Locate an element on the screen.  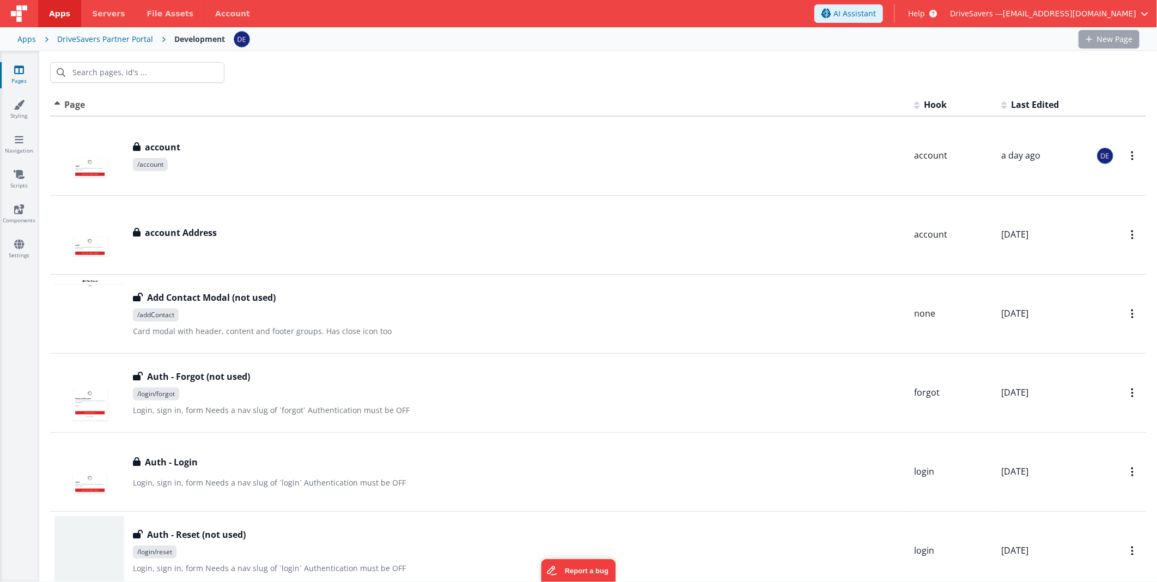
div: DriveSavers Partner Portal is located at coordinates (105, 39).